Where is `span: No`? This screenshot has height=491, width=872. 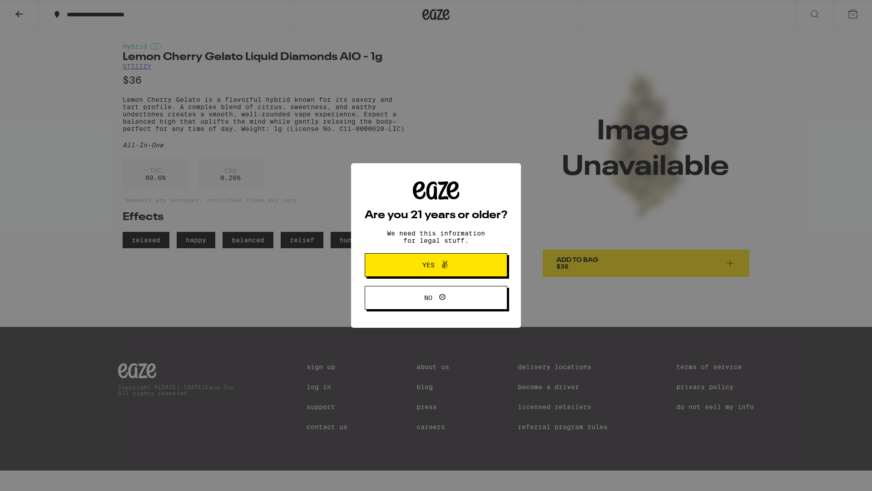 span: No is located at coordinates (428, 297).